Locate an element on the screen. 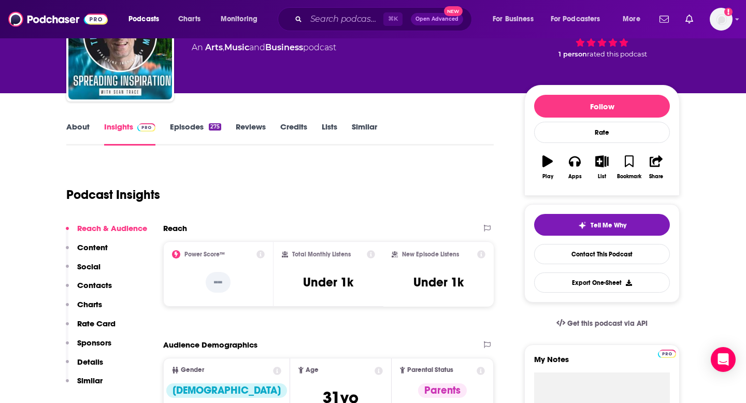  p: Content is located at coordinates (92, 247).